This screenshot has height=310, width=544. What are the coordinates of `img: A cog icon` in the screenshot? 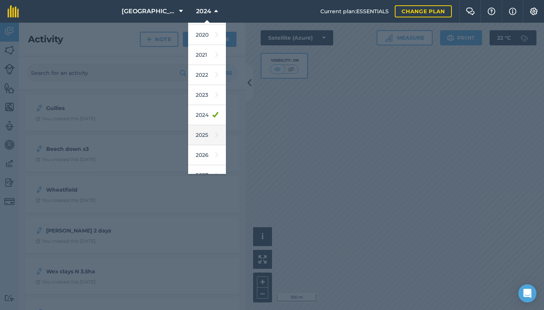 It's located at (534, 11).